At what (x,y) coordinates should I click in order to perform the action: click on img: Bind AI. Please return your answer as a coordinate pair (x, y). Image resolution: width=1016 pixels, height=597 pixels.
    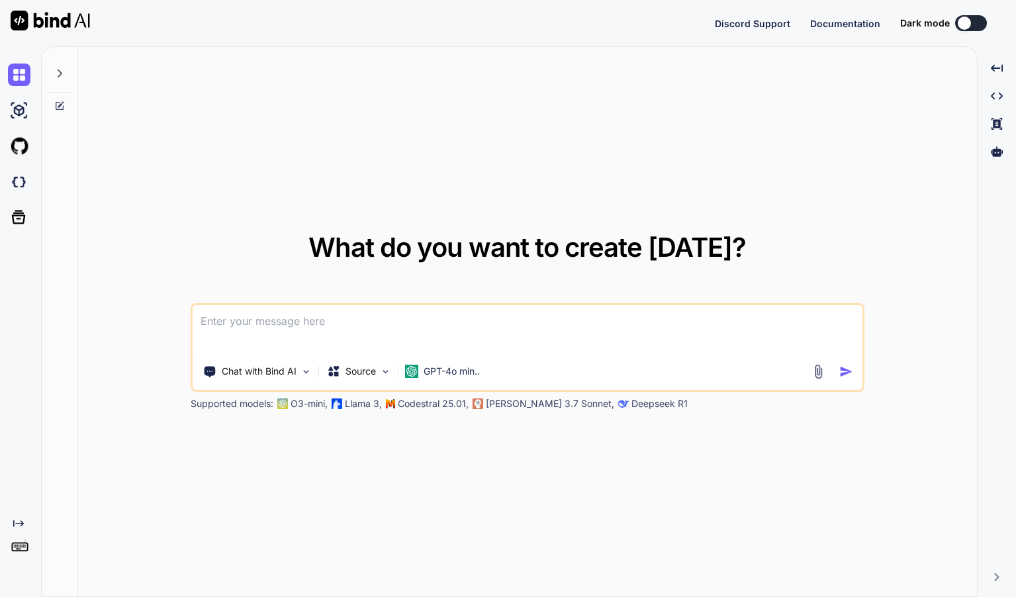
    Looking at the image, I should click on (50, 21).